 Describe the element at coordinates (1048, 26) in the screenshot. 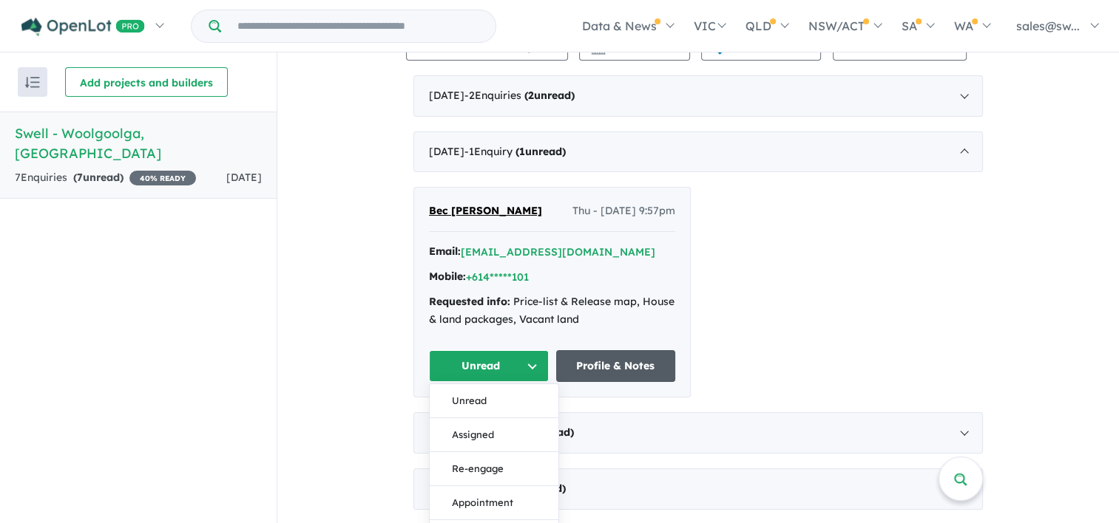

I see `span: sales@sw...` at that location.